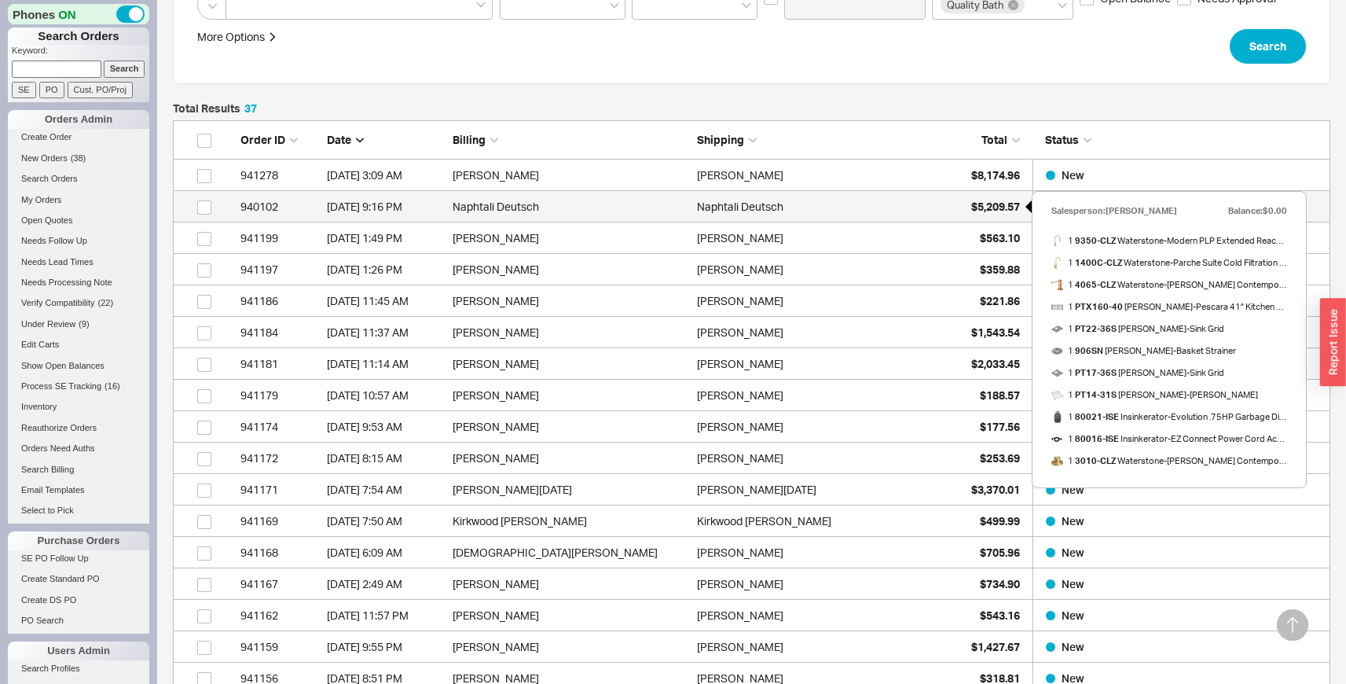 Image resolution: width=1346 pixels, height=684 pixels. Describe the element at coordinates (386, 395) in the screenshot. I see `div: 9/21/25 10:57 AM` at that location.